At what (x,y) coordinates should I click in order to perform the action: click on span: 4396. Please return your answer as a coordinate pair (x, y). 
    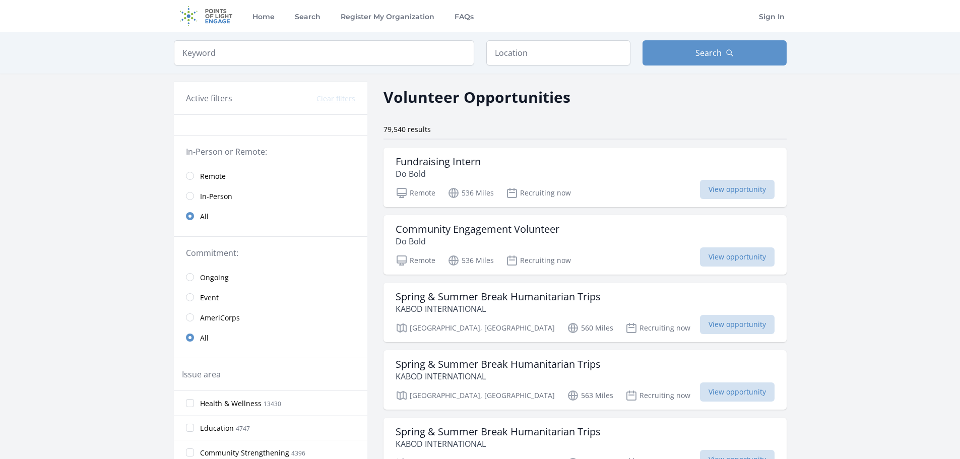
    Looking at the image, I should click on (298, 453).